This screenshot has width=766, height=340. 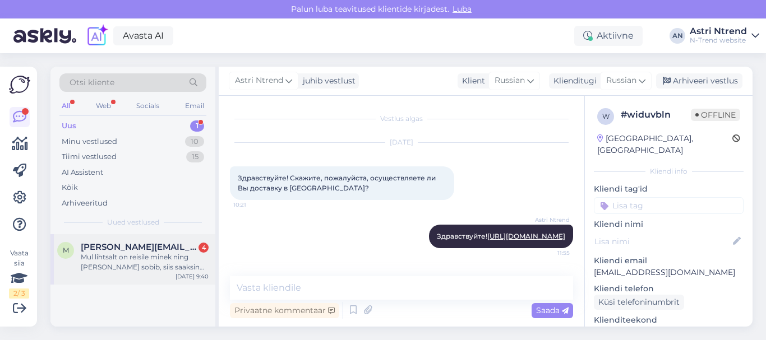 What do you see at coordinates (195, 106) in the screenshot?
I see `div: Email` at bounding box center [195, 106].